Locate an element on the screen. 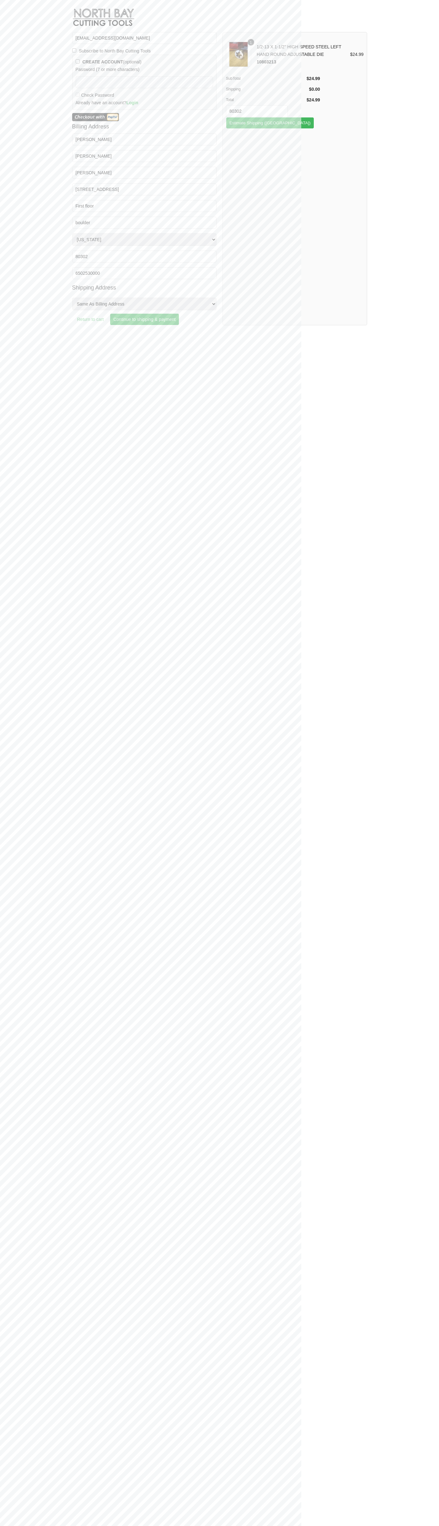 The image size is (439, 1526). input: City is located at coordinates (144, 223).